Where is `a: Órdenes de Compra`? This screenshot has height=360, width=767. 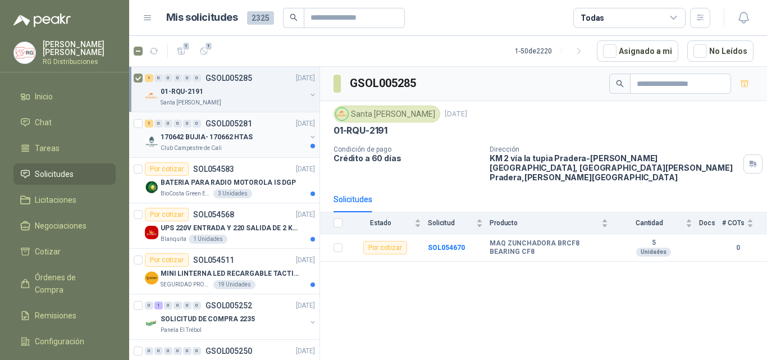
a: Órdenes de Compra is located at coordinates (65, 284).